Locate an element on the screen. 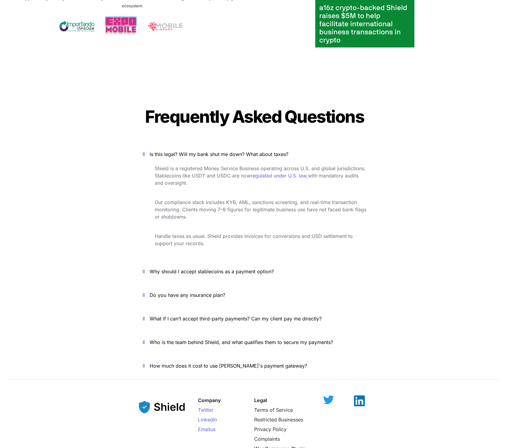 The image size is (509, 448). strong: Company is located at coordinates (209, 400).